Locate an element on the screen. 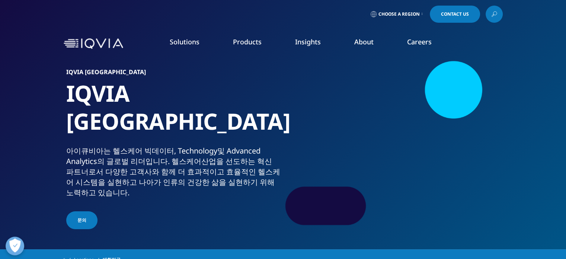  nav: Primary is located at coordinates (314, 44).